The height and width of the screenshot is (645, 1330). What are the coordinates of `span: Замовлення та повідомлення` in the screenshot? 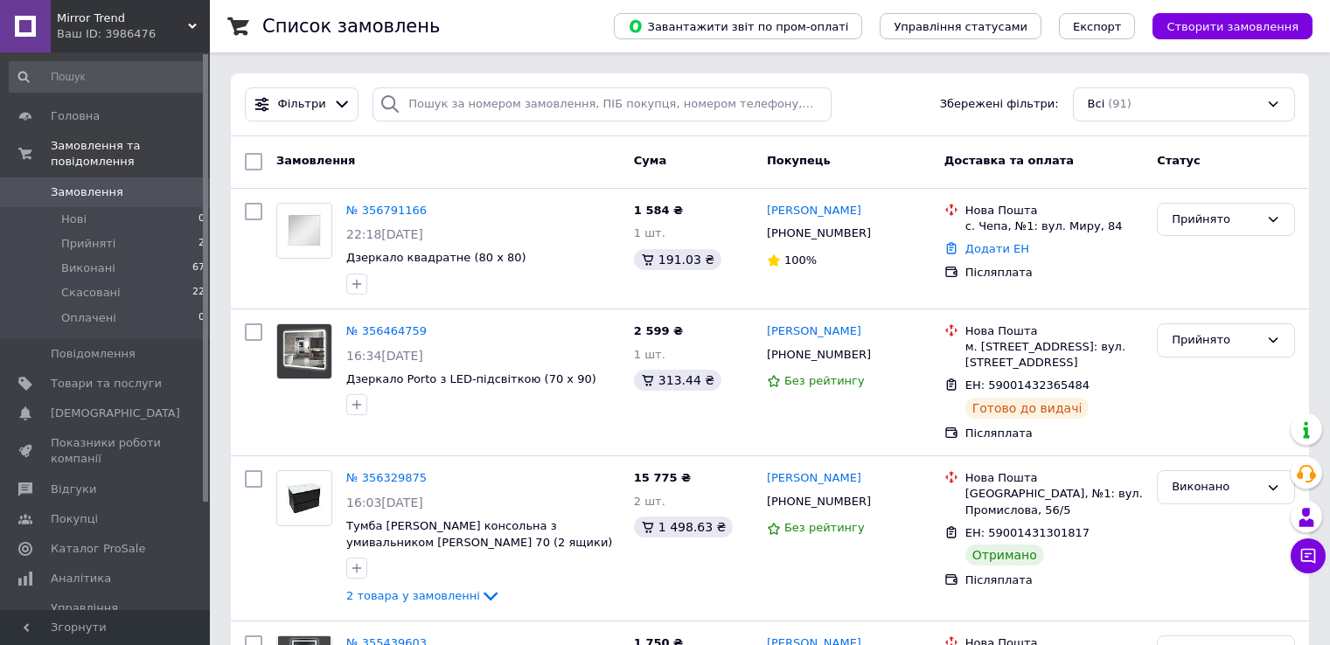 It's located at (130, 154).